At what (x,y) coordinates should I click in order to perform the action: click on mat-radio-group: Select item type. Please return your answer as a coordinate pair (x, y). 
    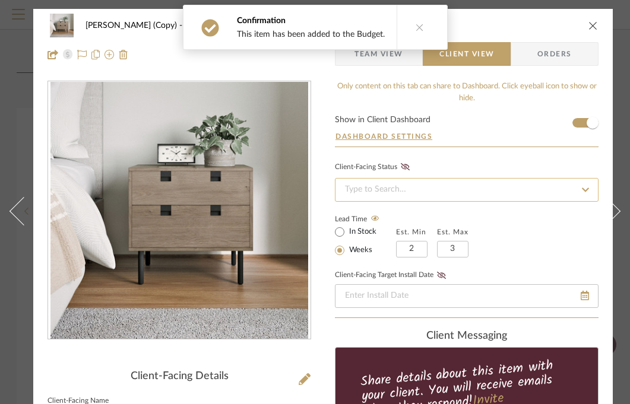
    Looking at the image, I should click on (365, 241).